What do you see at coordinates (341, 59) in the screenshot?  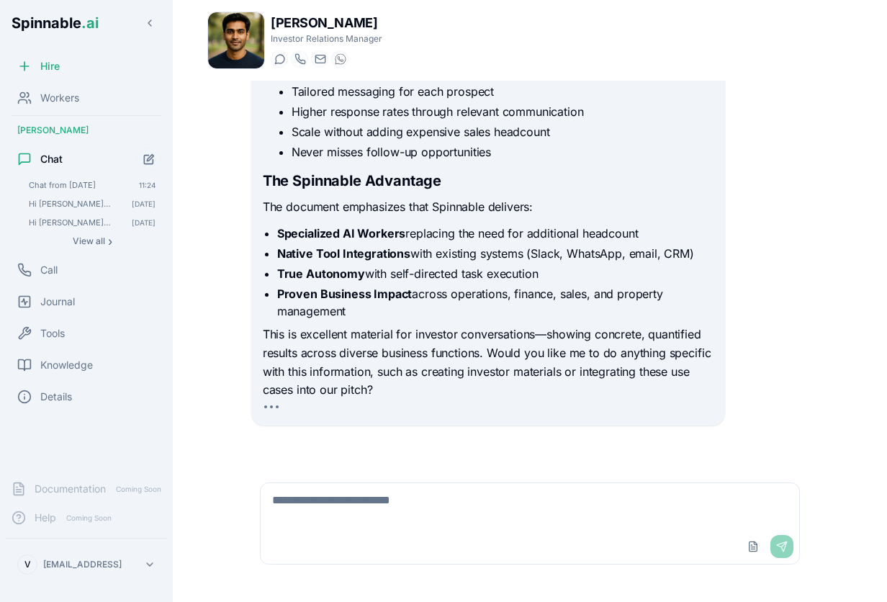 I see `img: WhatsApp` at bounding box center [341, 59].